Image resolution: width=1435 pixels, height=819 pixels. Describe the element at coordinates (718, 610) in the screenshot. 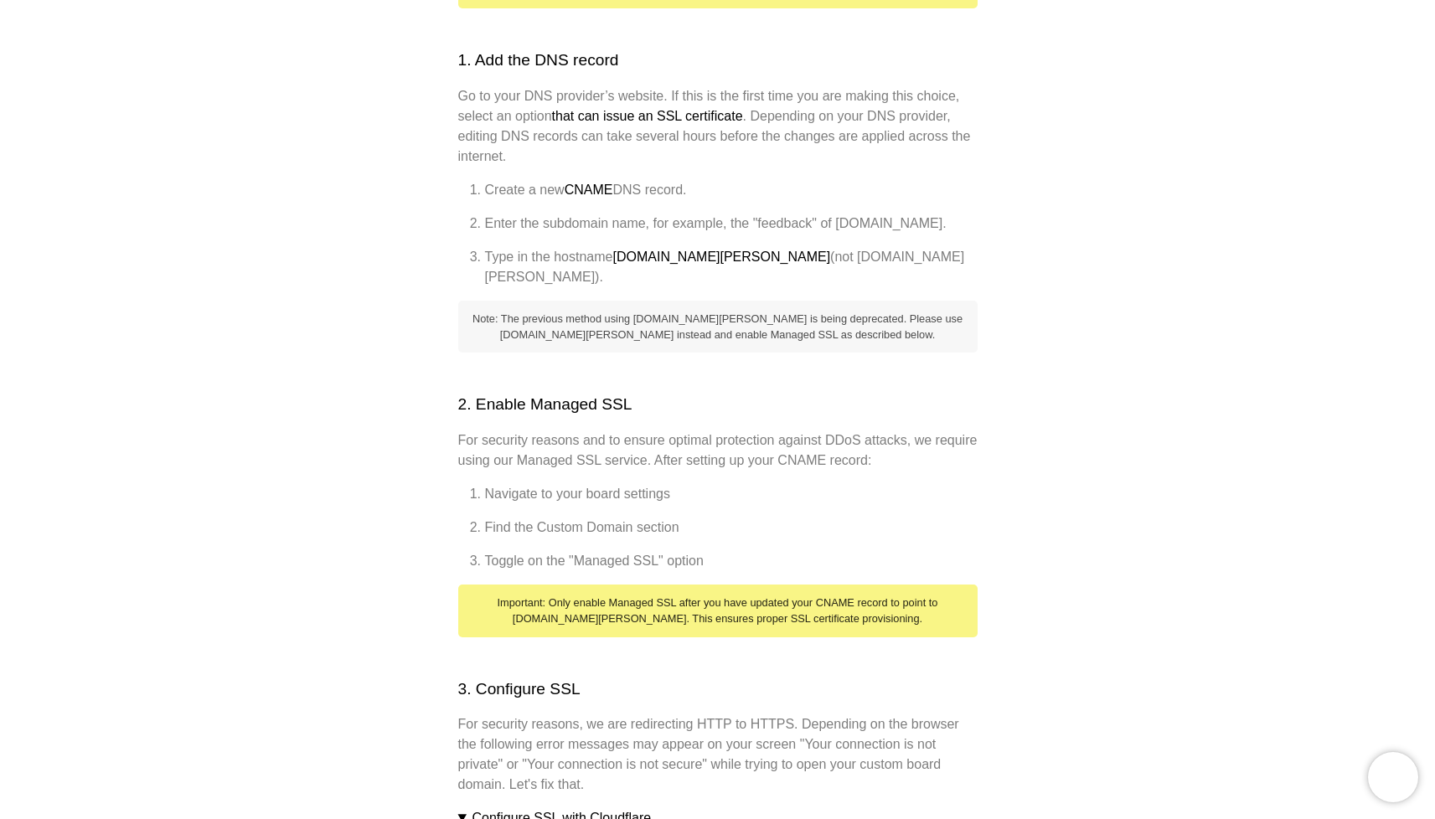

I see `div: Important: Only enable Managed SSL after you have updated your CNAME record to point to [DOMAIN_N...` at that location.